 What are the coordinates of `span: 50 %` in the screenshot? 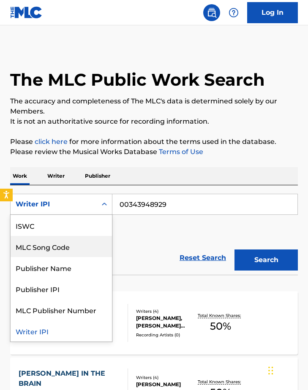 It's located at (220, 326).